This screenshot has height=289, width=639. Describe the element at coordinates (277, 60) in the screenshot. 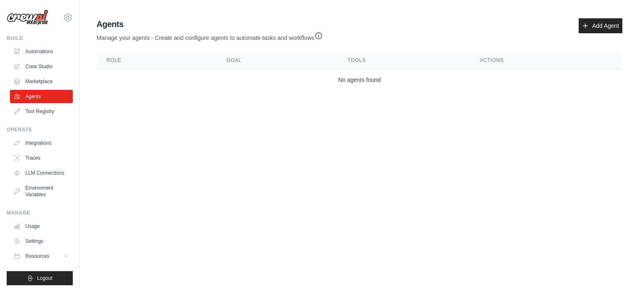

I see `th: Goal` at that location.